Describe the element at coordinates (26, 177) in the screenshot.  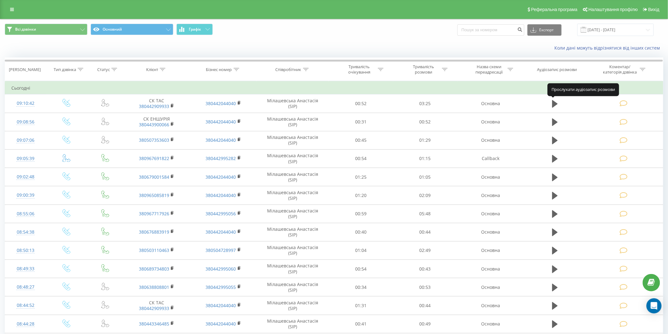
I see `div: 09:02:48` at that location.